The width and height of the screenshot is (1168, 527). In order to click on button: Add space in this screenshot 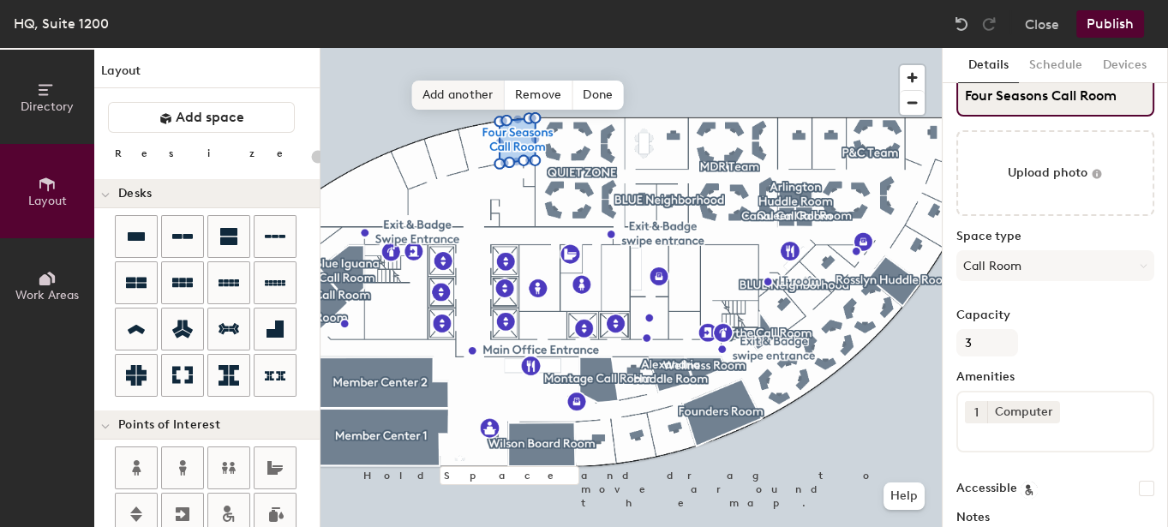, I will do `click(201, 117)`.